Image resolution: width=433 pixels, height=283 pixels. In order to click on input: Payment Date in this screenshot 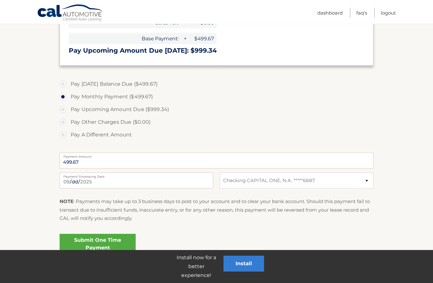, I will do `click(136, 181)`.